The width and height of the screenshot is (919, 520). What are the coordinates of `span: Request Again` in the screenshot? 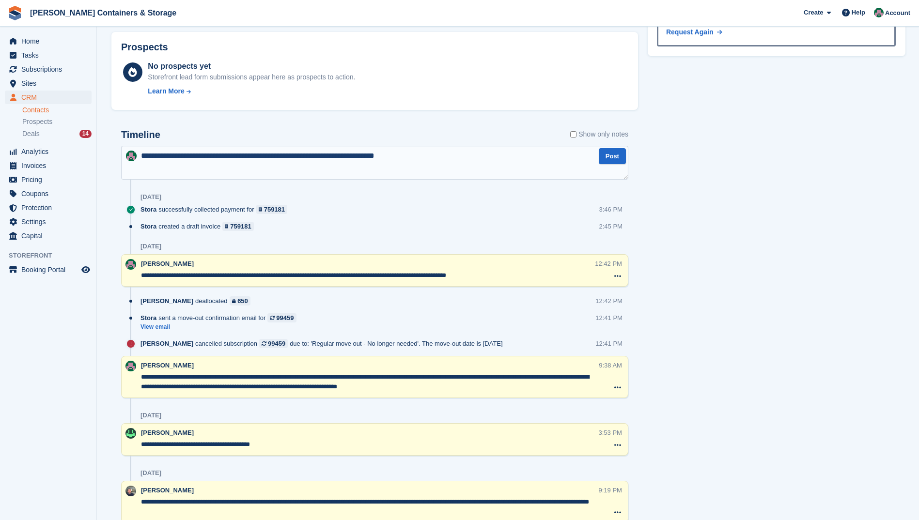 It's located at (690, 32).